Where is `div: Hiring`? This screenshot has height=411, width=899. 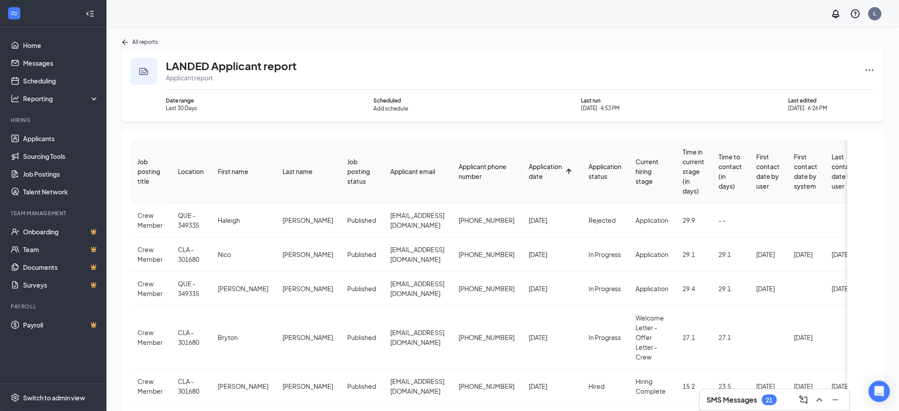 div: Hiring is located at coordinates (54, 120).